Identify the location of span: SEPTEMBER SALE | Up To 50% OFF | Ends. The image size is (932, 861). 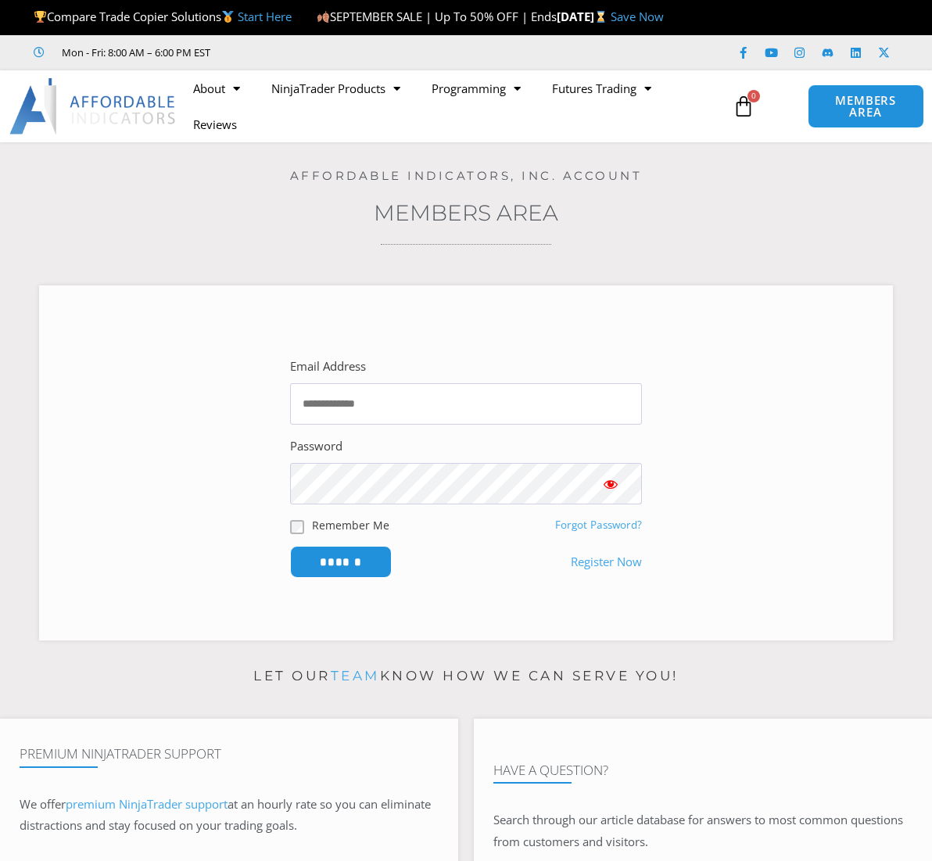
(436, 16).